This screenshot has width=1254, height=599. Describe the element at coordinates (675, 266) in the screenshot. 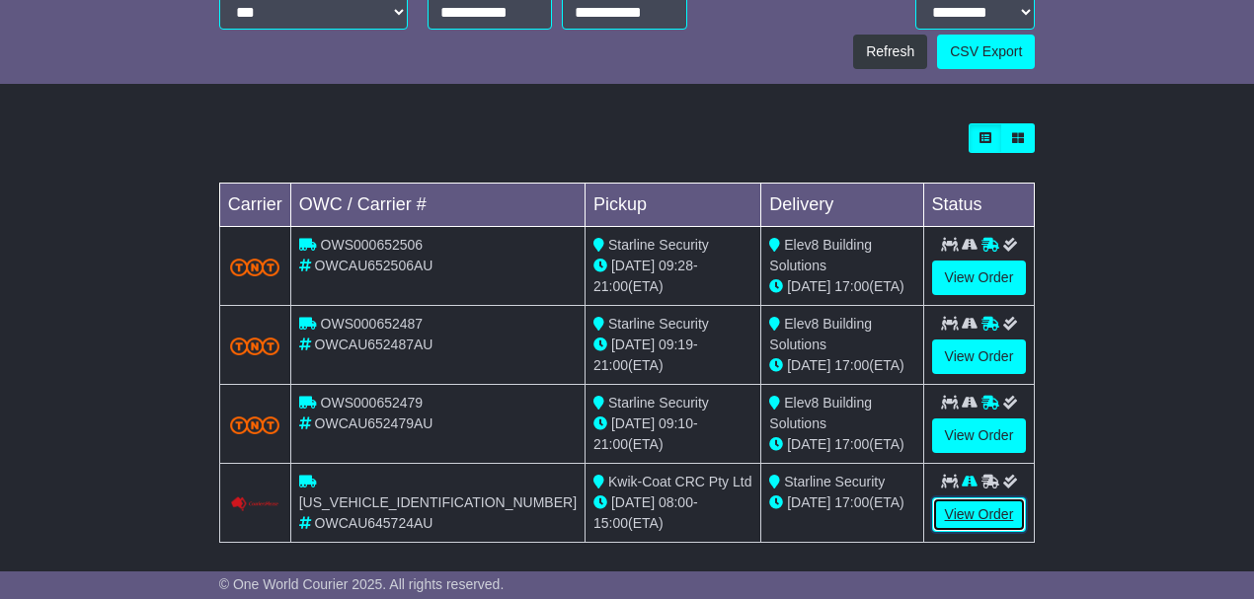

I see `span: 09:28` at that location.